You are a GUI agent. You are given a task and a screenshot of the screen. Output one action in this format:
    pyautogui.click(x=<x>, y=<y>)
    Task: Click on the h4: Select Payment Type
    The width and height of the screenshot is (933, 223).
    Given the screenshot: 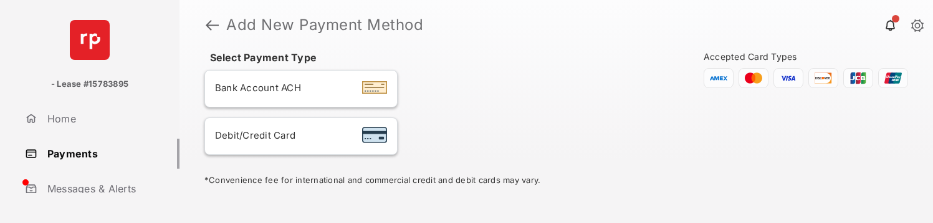 What is the action you would take?
    pyautogui.click(x=421, y=57)
    